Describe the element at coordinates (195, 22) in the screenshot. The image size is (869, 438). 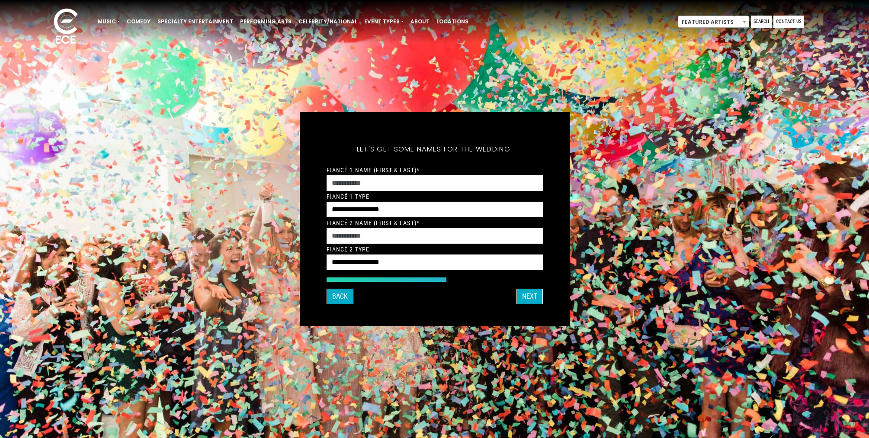
I see `a: Specialty Entertainment` at that location.